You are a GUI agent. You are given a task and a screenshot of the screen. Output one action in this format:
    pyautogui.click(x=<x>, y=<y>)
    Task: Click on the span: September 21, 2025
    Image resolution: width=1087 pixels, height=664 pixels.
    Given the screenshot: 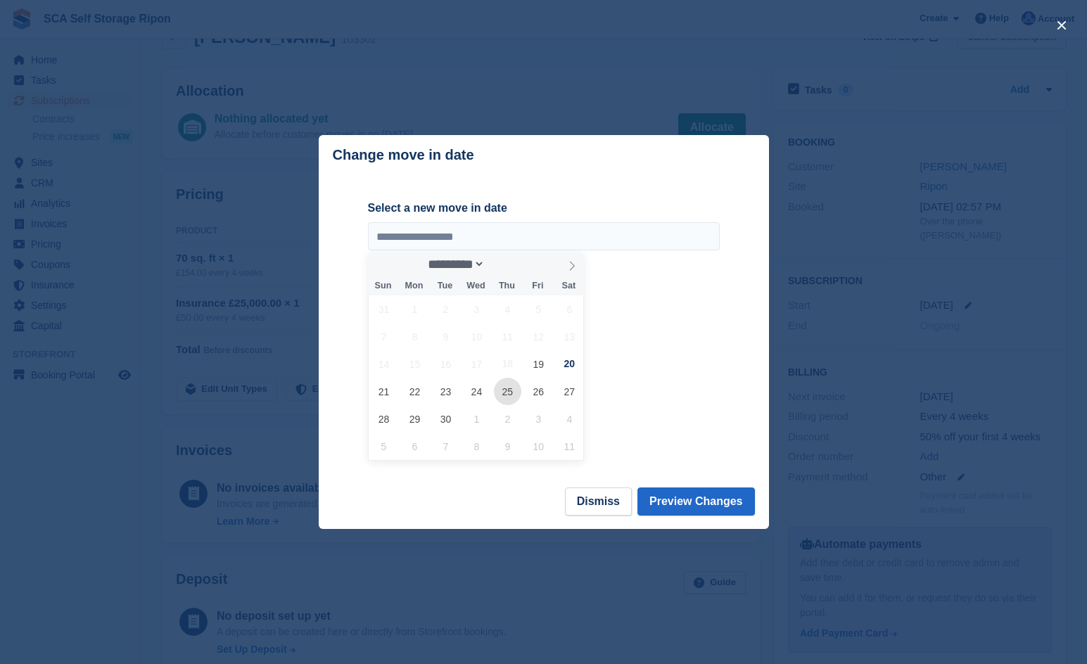 What is the action you would take?
    pyautogui.click(x=383, y=391)
    